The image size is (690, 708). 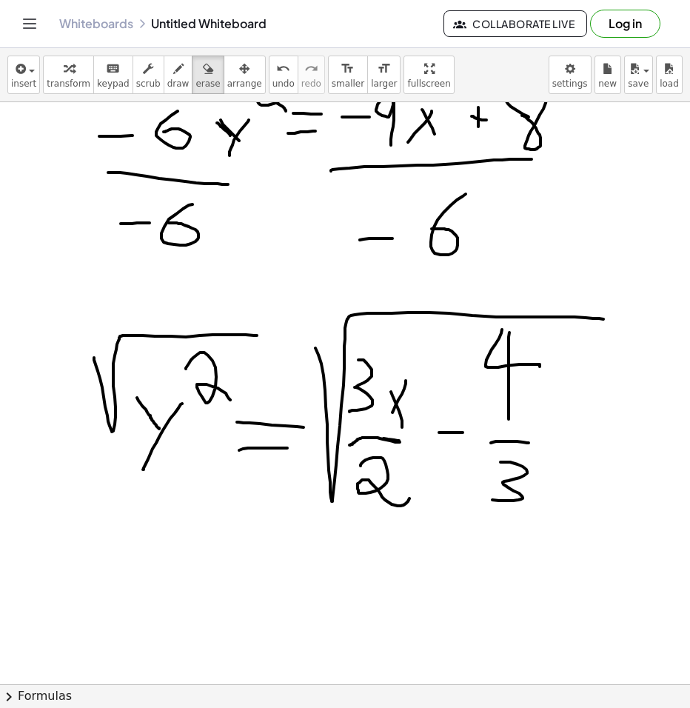 What do you see at coordinates (638, 84) in the screenshot?
I see `span: save` at bounding box center [638, 84].